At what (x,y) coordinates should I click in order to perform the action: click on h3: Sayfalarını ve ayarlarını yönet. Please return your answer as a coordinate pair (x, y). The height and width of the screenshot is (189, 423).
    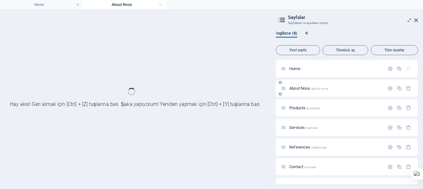
    Looking at the image, I should click on (347, 23).